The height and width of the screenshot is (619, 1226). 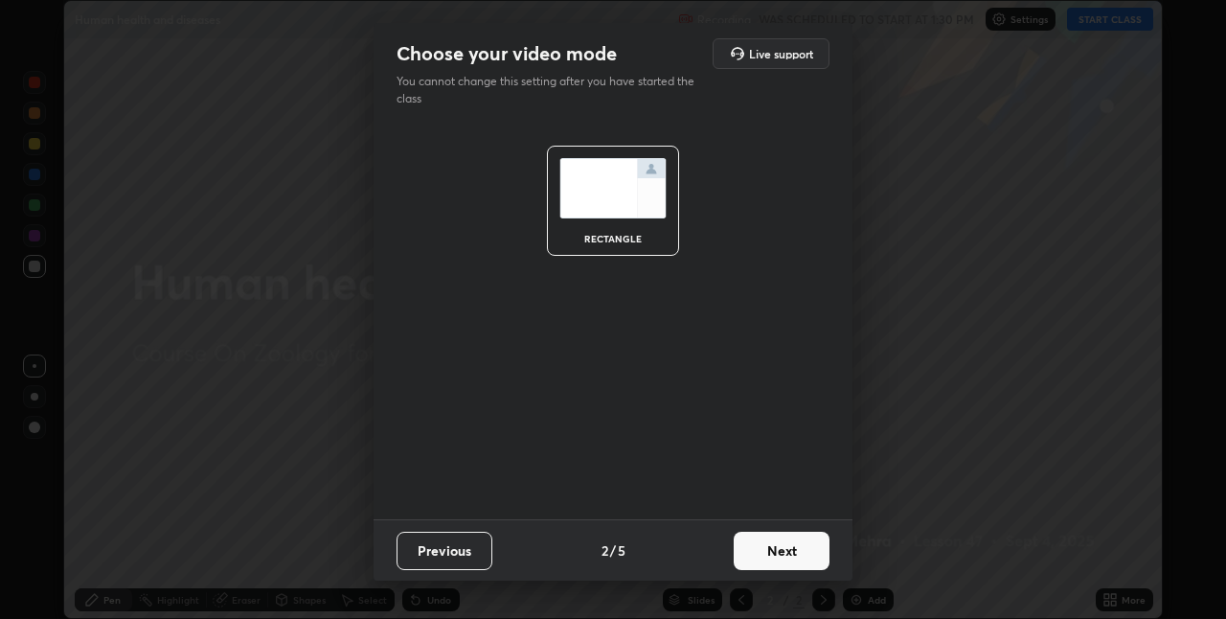 What do you see at coordinates (622, 550) in the screenshot?
I see `h4: 5` at bounding box center [622, 550].